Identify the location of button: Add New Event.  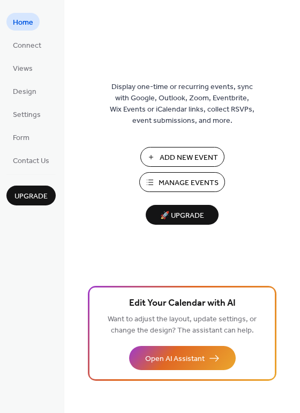
(182, 157).